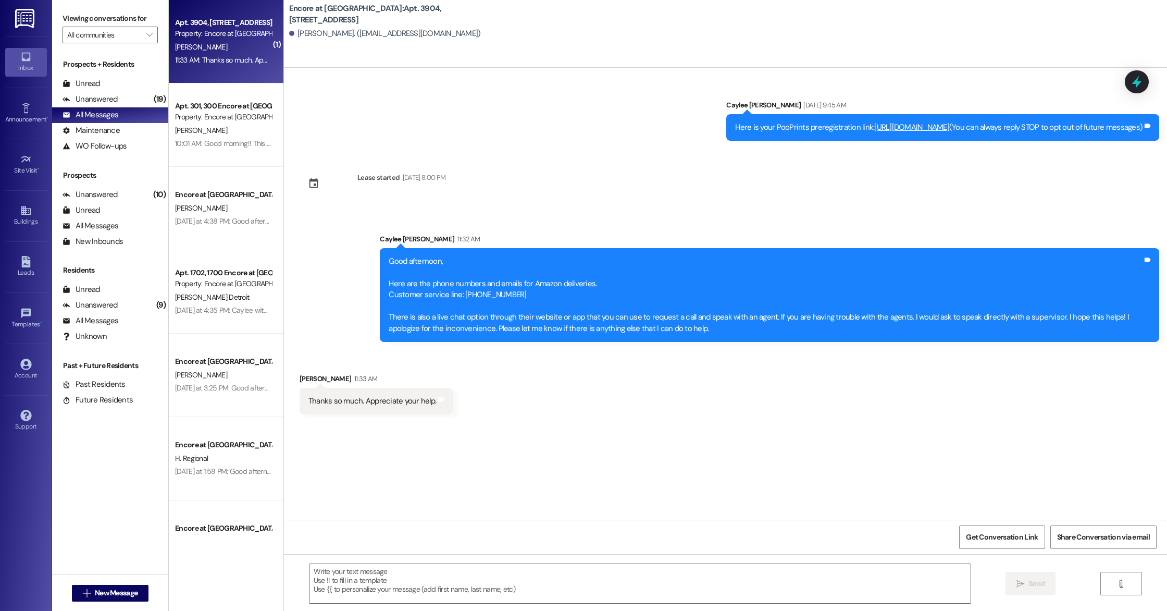  I want to click on div: Past + Future Residents, so click(110, 365).